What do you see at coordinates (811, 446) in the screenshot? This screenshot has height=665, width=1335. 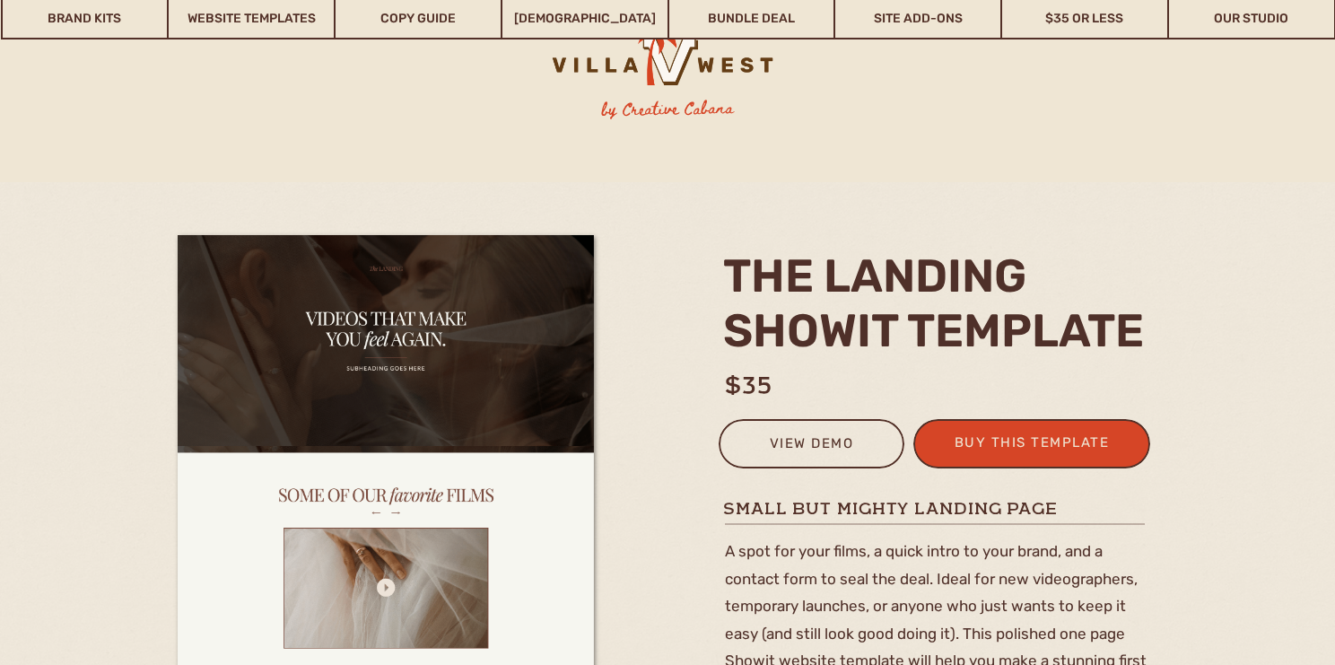 I see `div: view demo` at bounding box center [811, 446].